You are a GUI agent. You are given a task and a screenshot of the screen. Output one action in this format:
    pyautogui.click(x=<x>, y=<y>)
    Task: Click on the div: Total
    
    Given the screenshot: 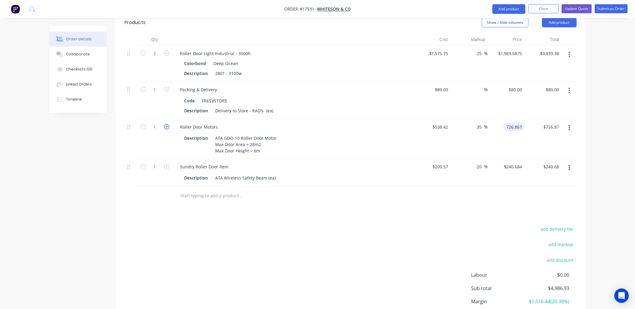 What is the action you would take?
    pyautogui.click(x=543, y=39)
    